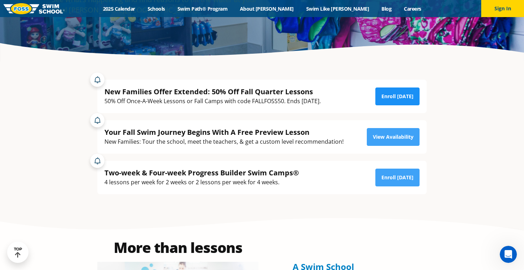  I want to click on a: Careers, so click(412, 9).